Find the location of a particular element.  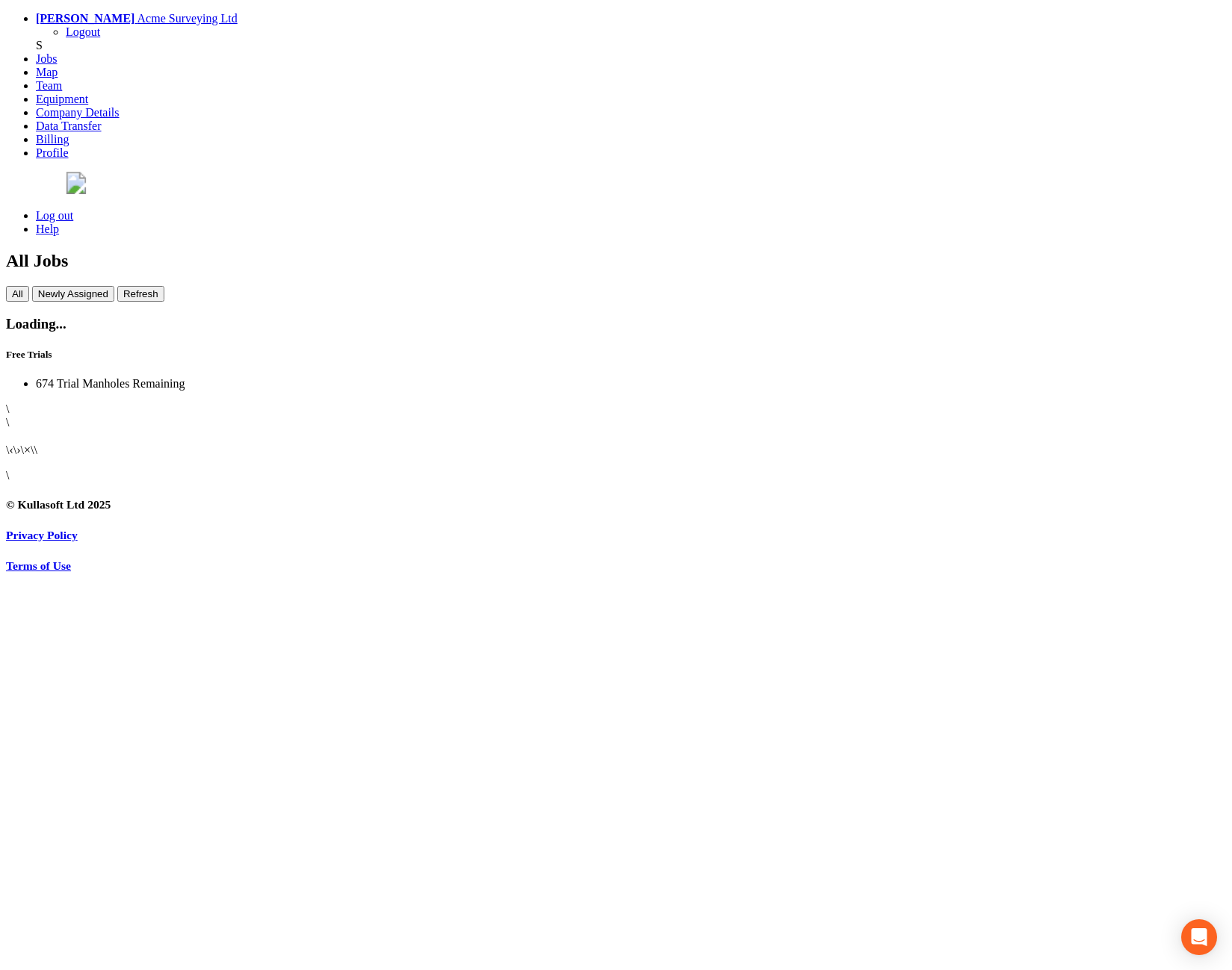

span: Team is located at coordinates (49, 85).